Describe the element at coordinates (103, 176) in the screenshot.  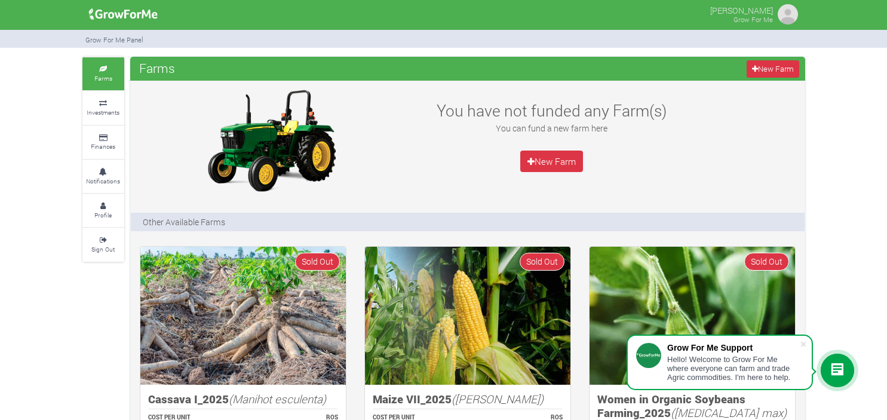
I see `a: Notifications` at that location.